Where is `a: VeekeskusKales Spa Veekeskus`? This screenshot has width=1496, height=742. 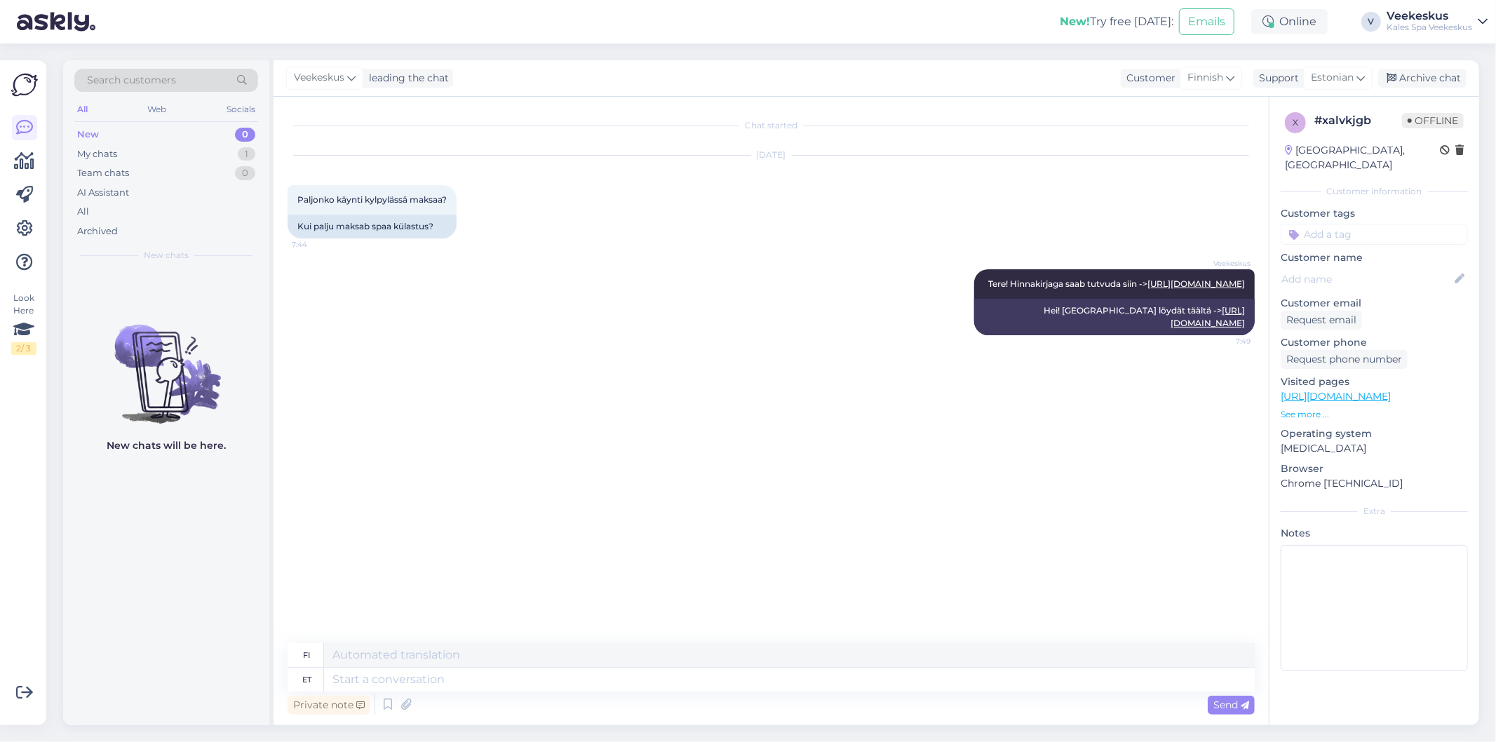
a: VeekeskusKales Spa Veekeskus is located at coordinates (1437, 22).